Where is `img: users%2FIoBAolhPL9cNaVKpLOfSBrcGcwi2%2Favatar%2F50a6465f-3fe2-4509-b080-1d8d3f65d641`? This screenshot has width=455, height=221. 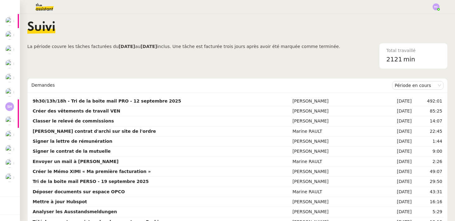
img: users%2FIoBAolhPL9cNaVKpLOfSBrcGcwi2%2Favatar%2F50a6465f-3fe2-4509-b080-1d8d3f65d641 is located at coordinates (10, 149).